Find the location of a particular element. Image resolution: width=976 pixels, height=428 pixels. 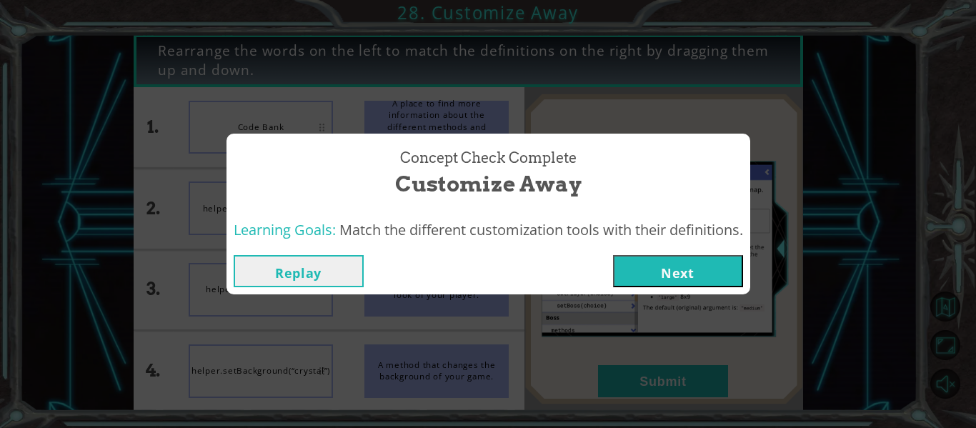

span: Concept Check Complete is located at coordinates (488, 158).